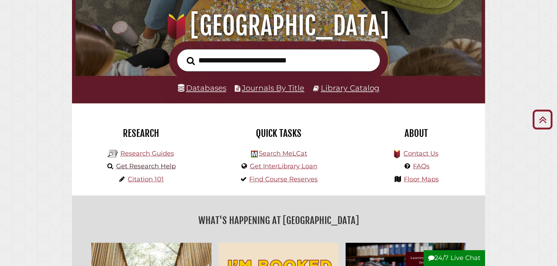 Image resolution: width=557 pixels, height=266 pixels. I want to click on a: Get InterLibrary Loan, so click(283, 166).